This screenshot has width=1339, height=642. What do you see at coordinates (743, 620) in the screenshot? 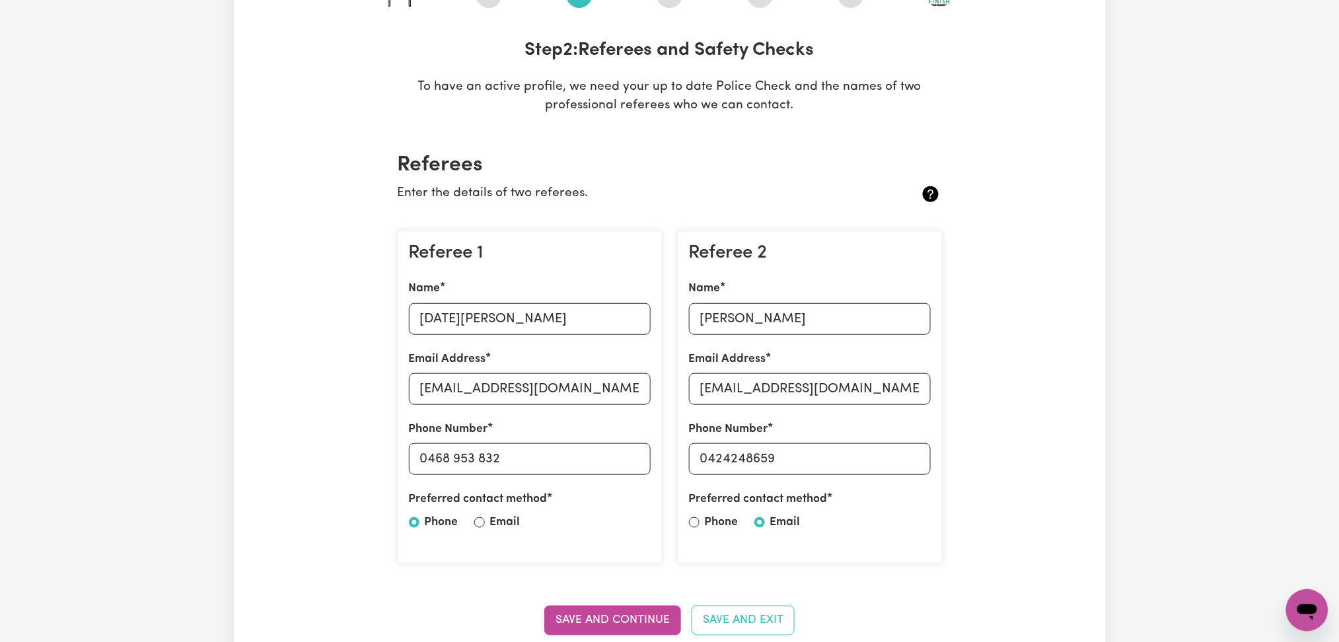
I see `button: Save and Exit` at bounding box center [743, 620].